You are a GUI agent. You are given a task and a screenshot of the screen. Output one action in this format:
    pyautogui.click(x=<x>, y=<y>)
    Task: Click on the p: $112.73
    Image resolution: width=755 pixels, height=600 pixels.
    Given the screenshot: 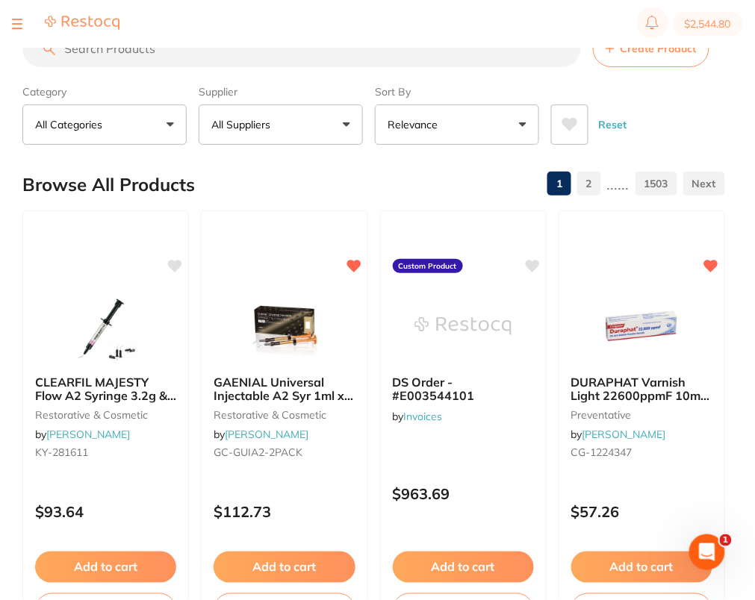 What is the action you would take?
    pyautogui.click(x=284, y=512)
    